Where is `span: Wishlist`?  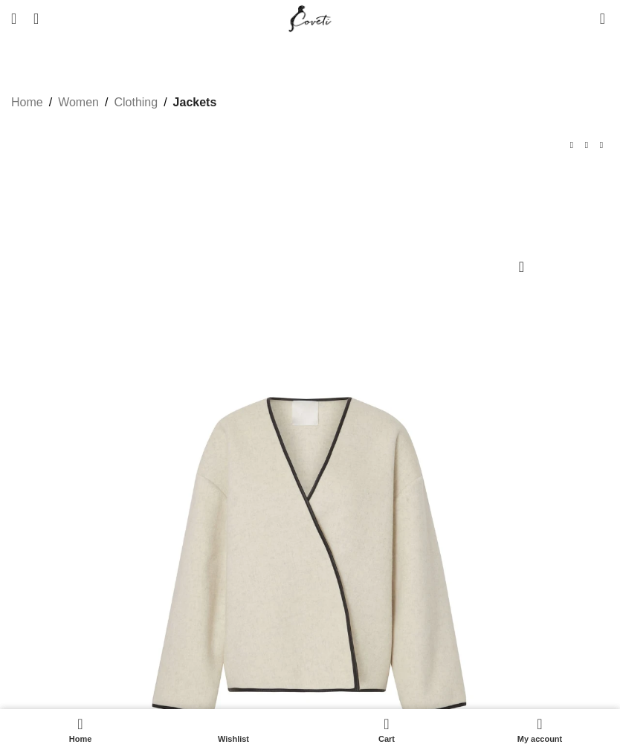
span: Wishlist is located at coordinates (234, 739).